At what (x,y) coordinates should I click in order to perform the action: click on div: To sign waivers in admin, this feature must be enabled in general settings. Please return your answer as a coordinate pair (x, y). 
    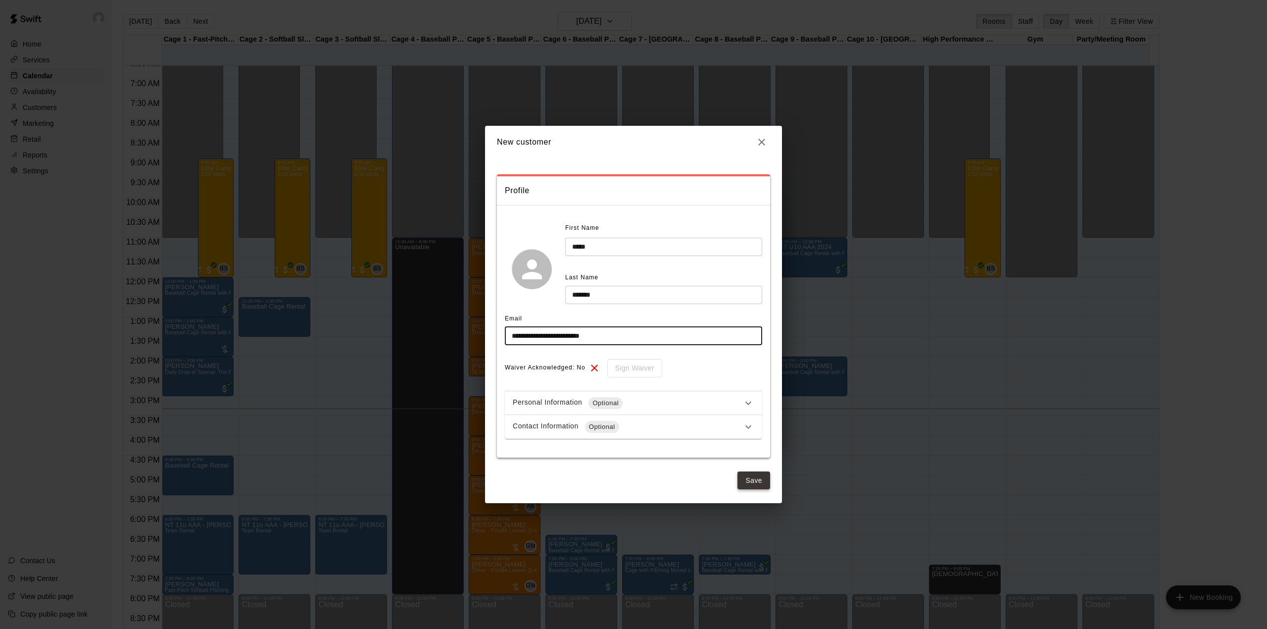
    Looking at the image, I should click on (631, 368).